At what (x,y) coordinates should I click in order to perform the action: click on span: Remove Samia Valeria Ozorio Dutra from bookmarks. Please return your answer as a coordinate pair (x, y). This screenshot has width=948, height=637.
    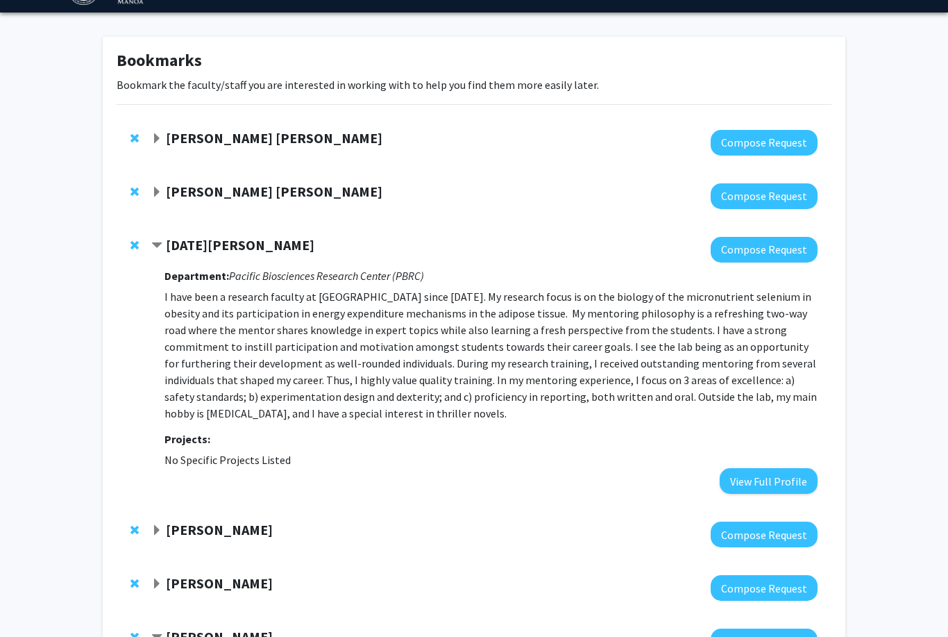
    Looking at the image, I should click on (135, 138).